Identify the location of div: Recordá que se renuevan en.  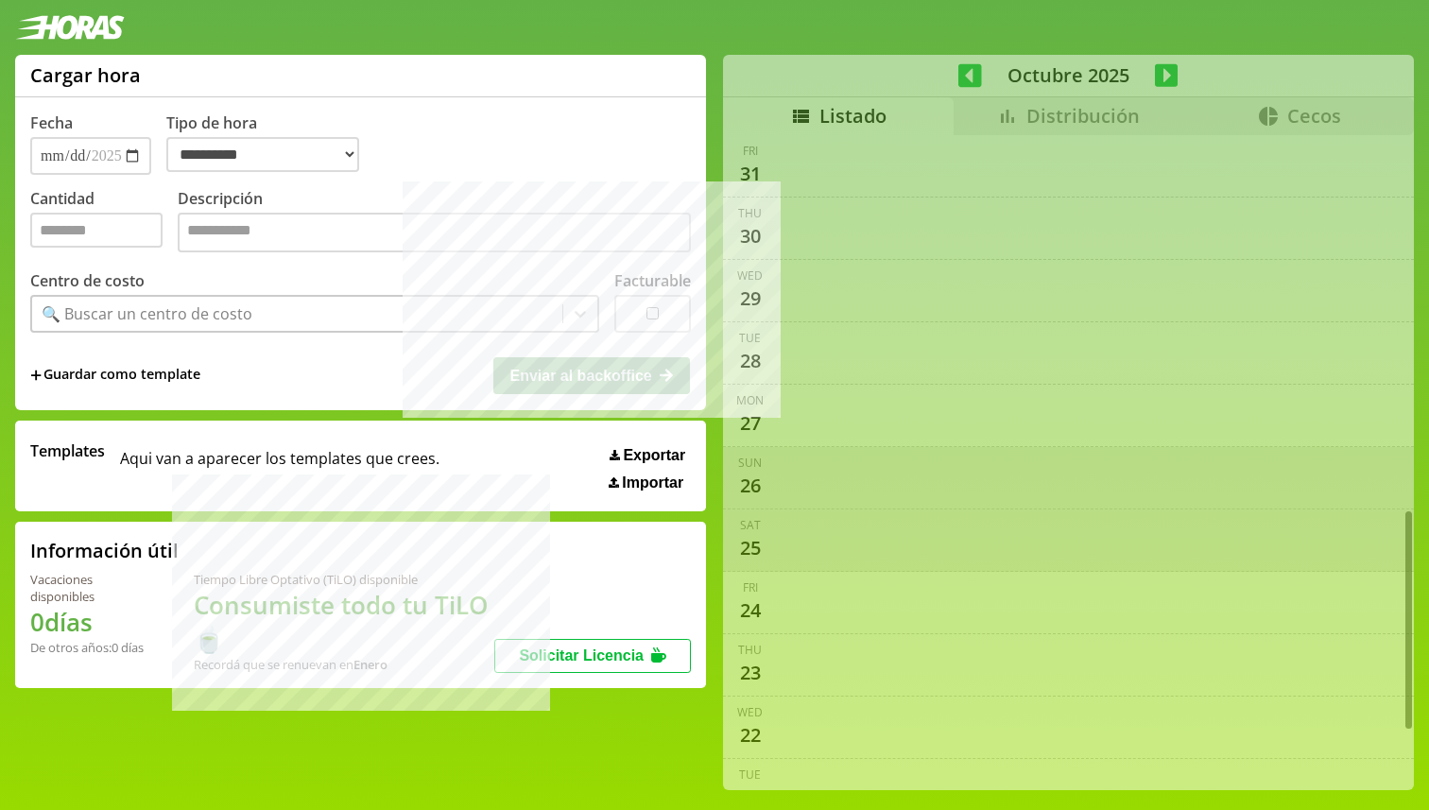
(344, 665).